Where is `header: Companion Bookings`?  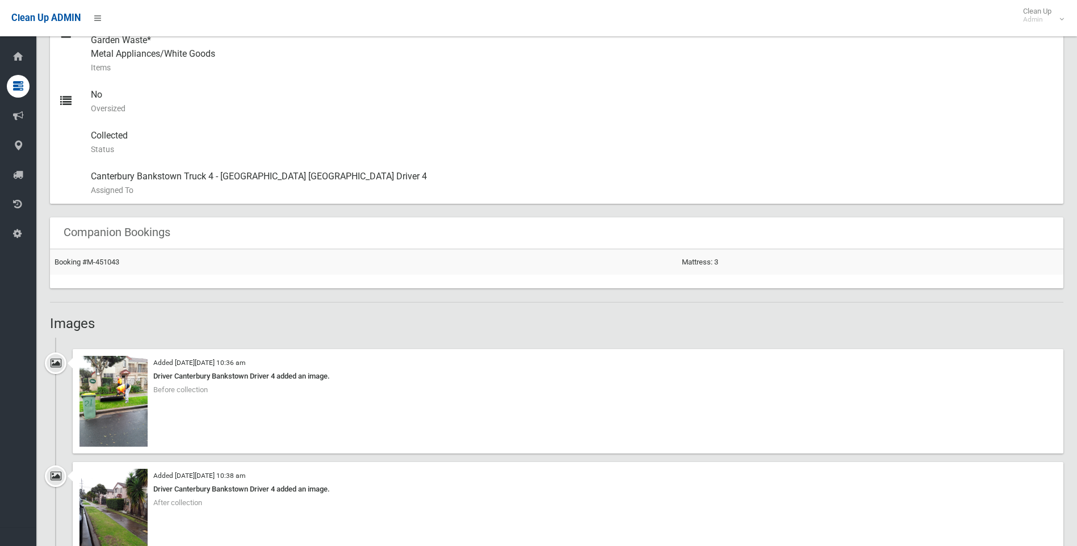 header: Companion Bookings is located at coordinates (117, 232).